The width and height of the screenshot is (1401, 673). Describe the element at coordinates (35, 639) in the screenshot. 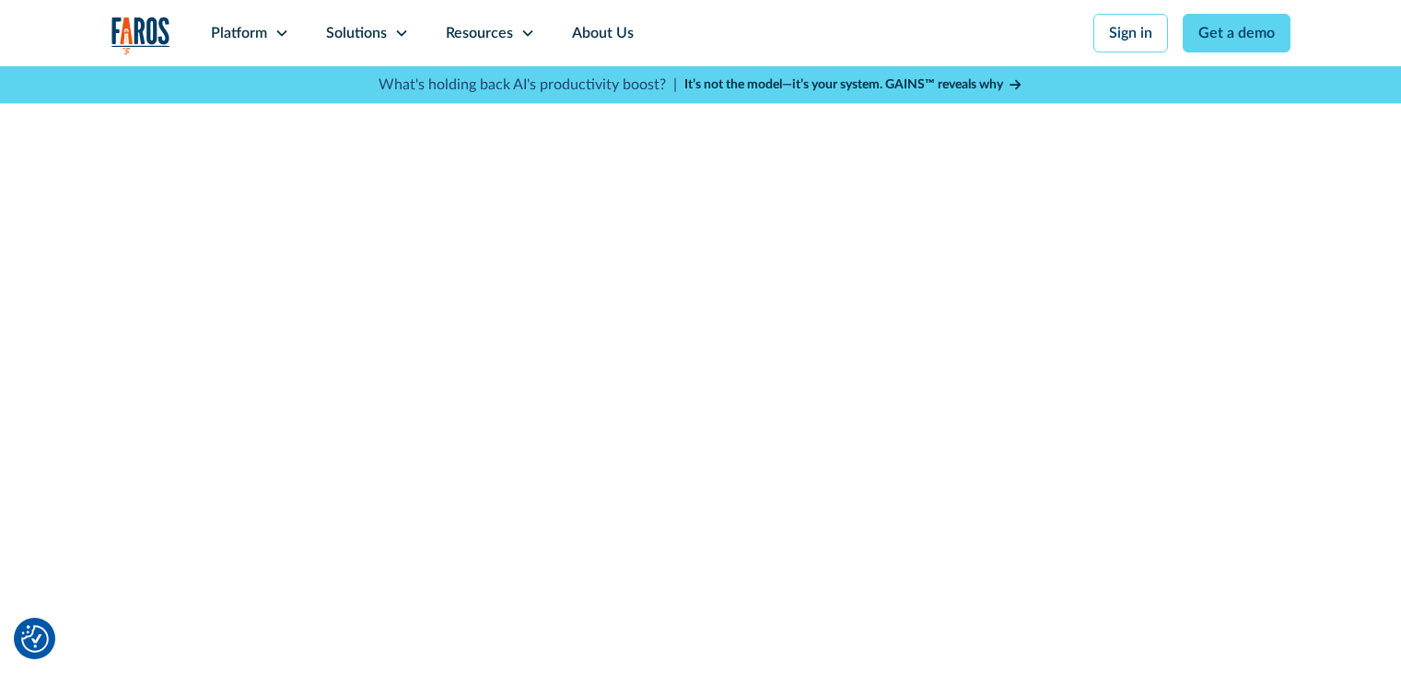

I see `img: Revisit consent button` at that location.